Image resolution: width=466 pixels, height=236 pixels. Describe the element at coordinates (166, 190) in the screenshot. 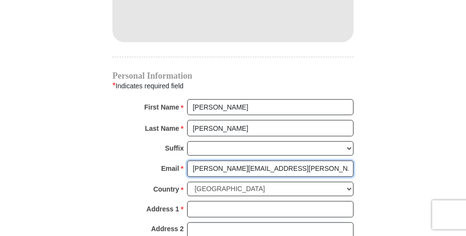

I see `strong: Country` at that location.